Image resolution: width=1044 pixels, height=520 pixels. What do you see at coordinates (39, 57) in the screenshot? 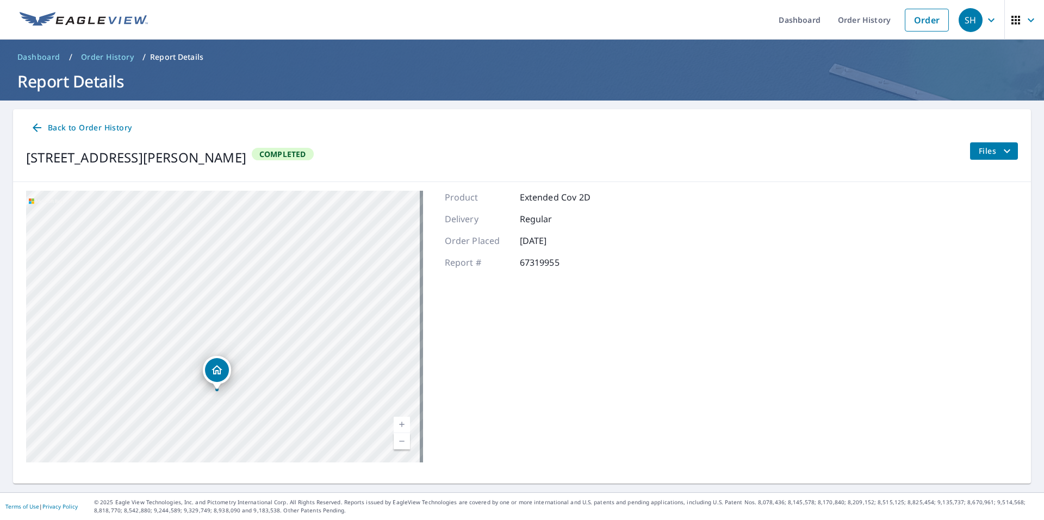
I see `span: Dashboard` at bounding box center [39, 57].